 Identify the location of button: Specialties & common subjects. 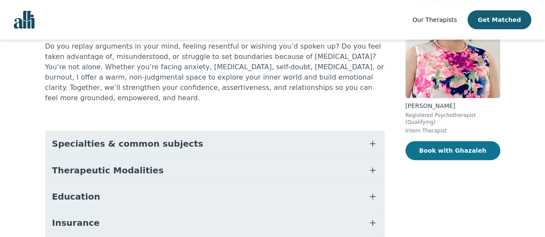
(215, 144).